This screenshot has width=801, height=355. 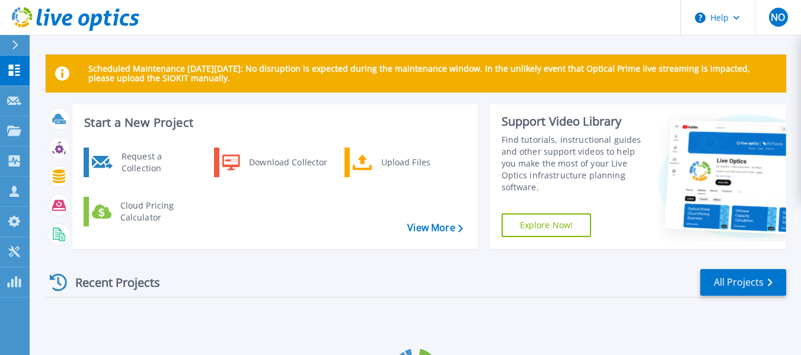 I want to click on a: Cloud Pricing Calculator, so click(x=144, y=212).